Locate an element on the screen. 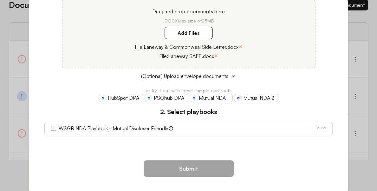  label: WSGR NDA Playbook - Mutual Discloser Friendly is located at coordinates (114, 128).